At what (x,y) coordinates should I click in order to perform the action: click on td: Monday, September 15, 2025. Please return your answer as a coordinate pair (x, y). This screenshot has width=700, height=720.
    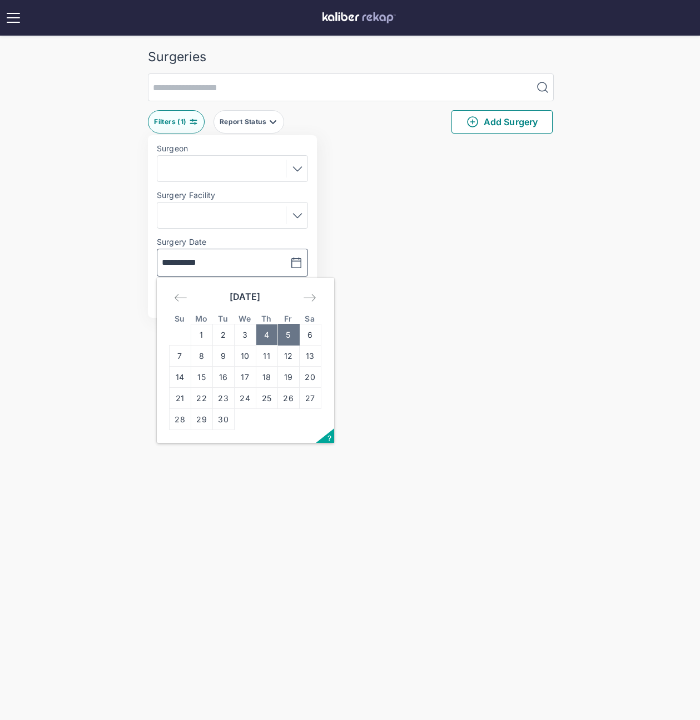
    Looking at the image, I should click on (201, 377).